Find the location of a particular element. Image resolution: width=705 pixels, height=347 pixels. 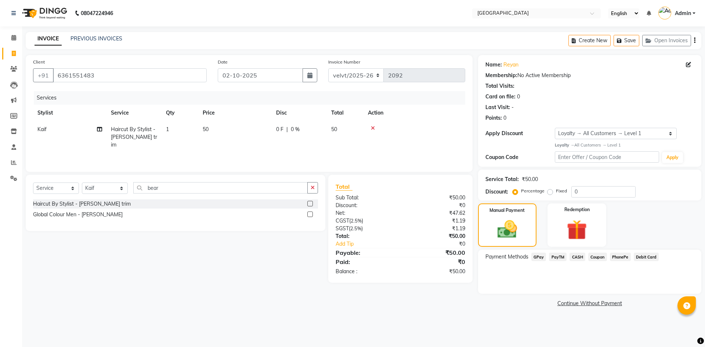

img: _gift.svg is located at coordinates (577, 230).